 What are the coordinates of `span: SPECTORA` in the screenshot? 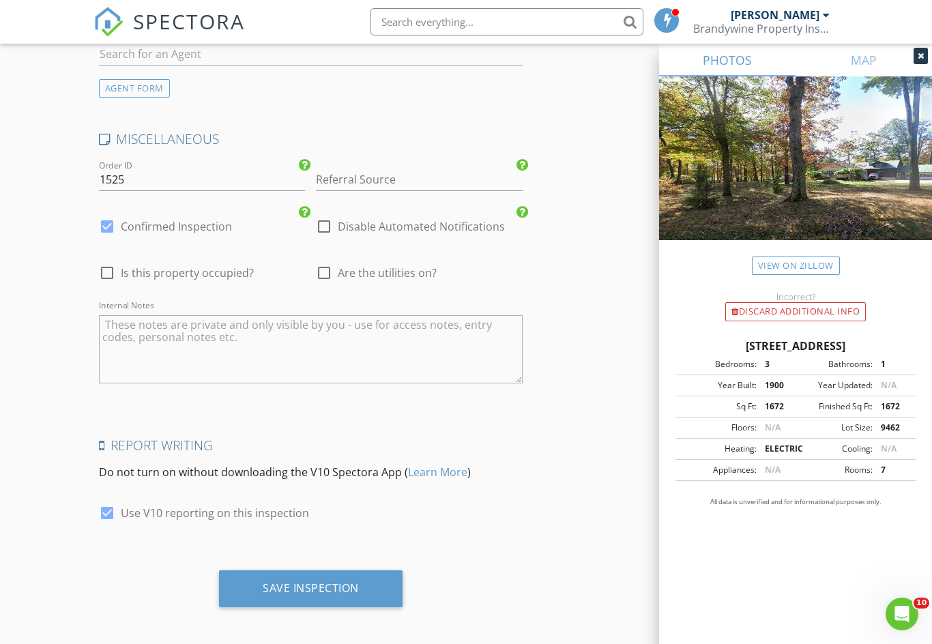 It's located at (189, 21).